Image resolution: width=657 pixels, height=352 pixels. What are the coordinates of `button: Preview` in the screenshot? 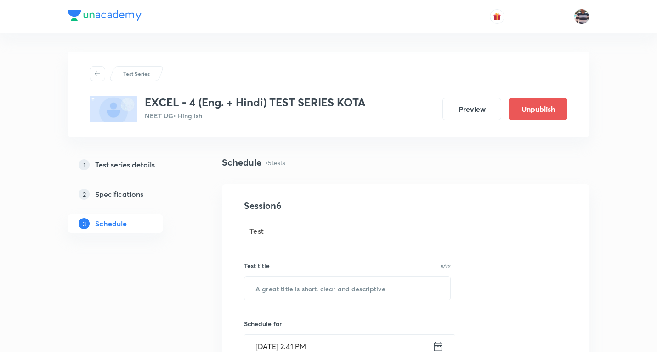 It's located at (472, 109).